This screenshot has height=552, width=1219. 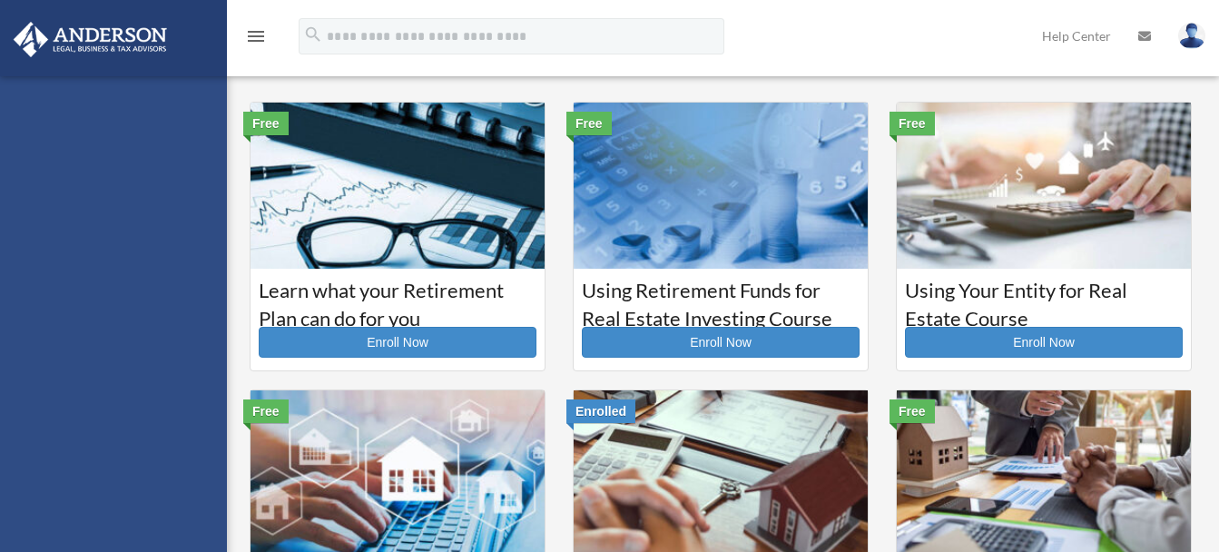 I want to click on i: search, so click(x=313, y=34).